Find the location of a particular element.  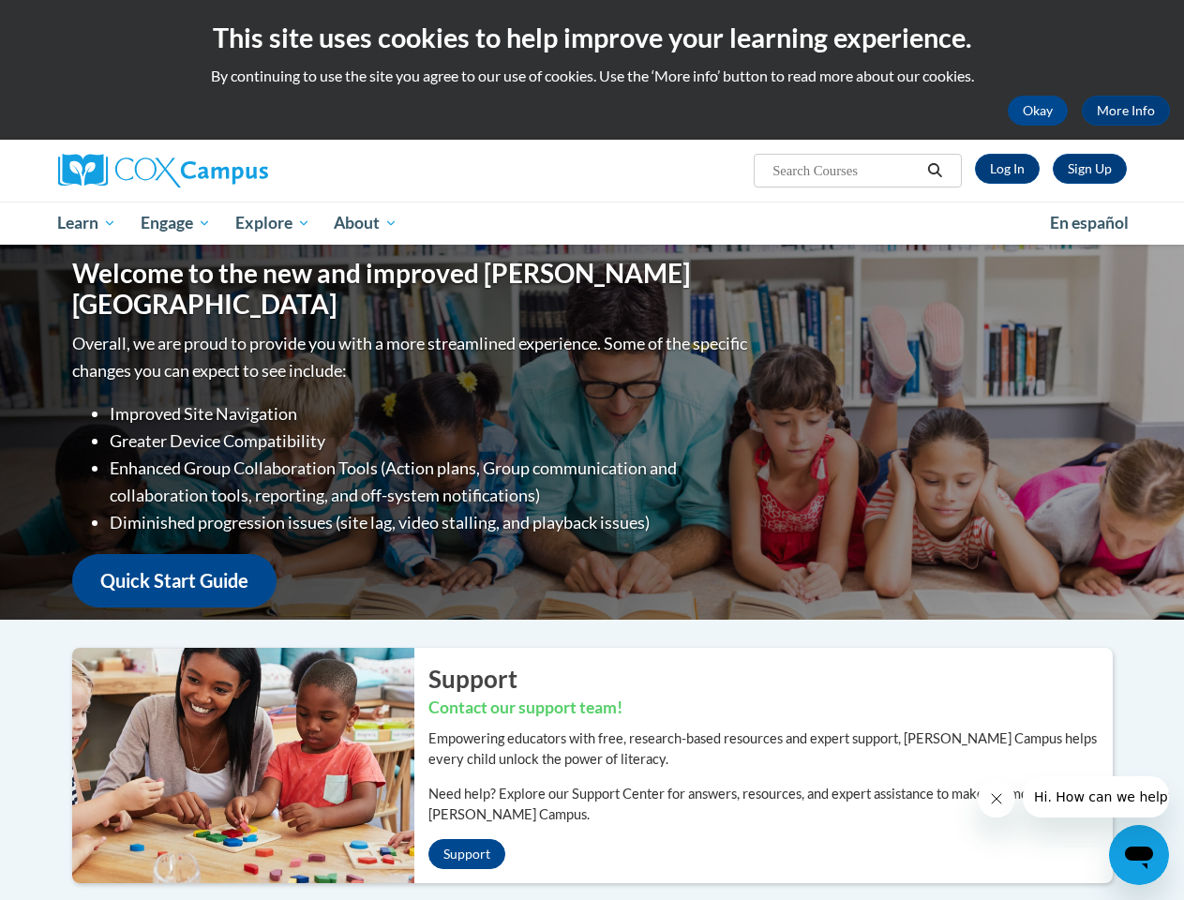

p: Need help? Explore our Support Center for answers, resources, and expert assistance to make the m... is located at coordinates (770, 804).